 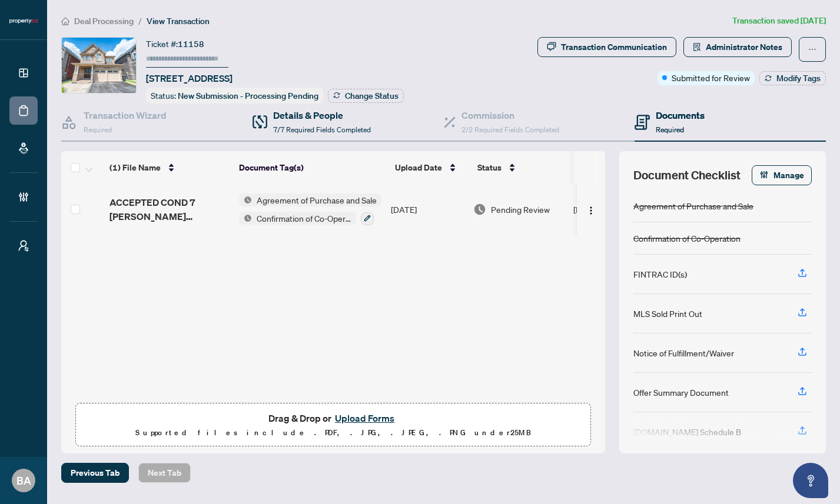 What do you see at coordinates (175, 44) in the screenshot?
I see `div: Ticket #:` at bounding box center [175, 44].